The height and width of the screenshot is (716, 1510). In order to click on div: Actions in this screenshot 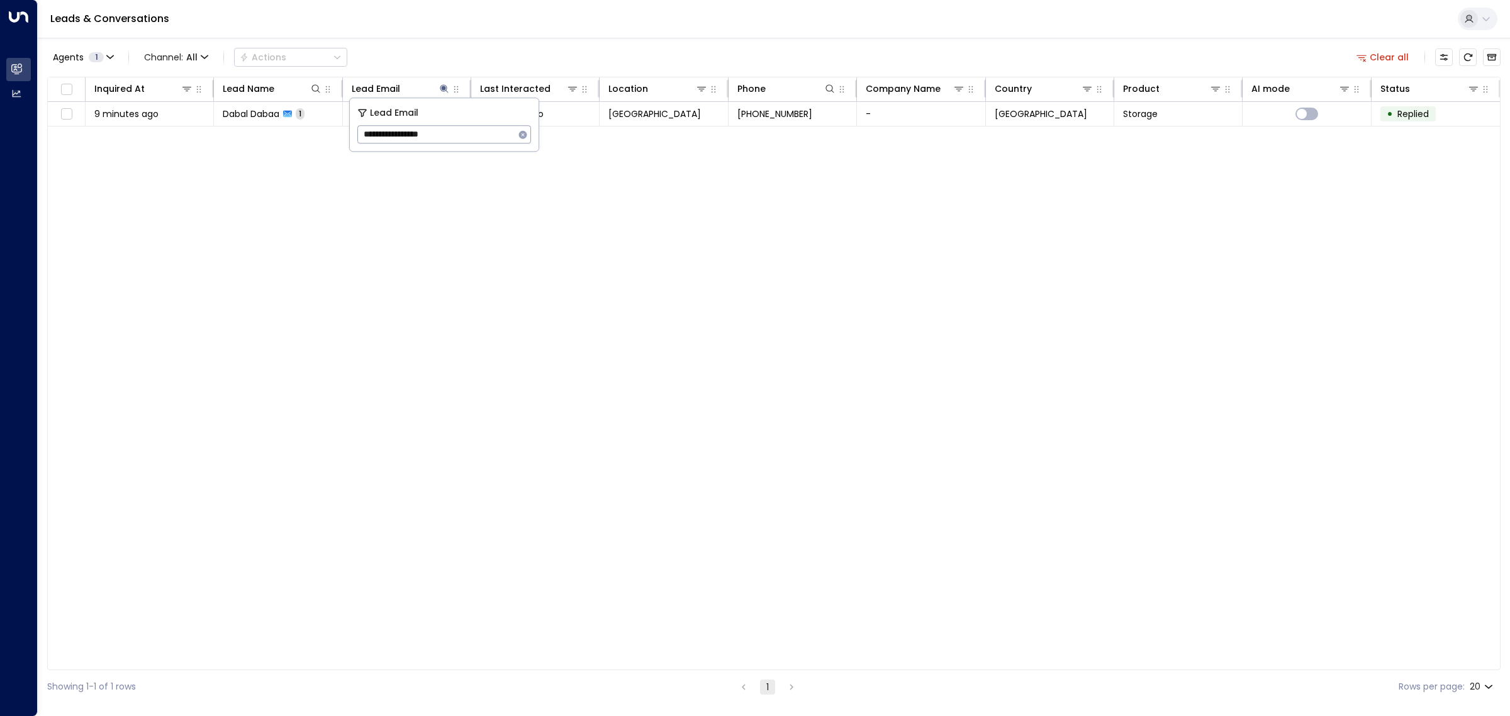, I will do `click(263, 57)`.